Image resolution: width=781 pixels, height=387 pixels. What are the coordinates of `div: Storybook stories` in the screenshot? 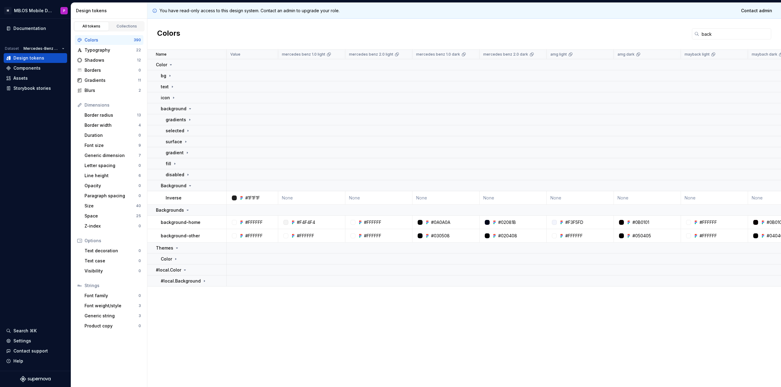 It's located at (32, 88).